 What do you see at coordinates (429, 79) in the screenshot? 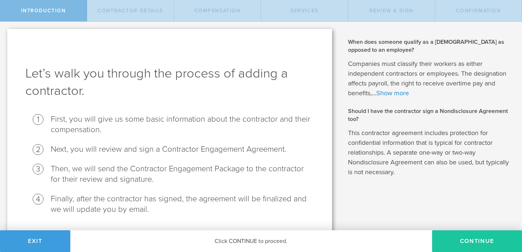
I see `p: Companies must classify their workers as either independent contractors or employees. The designa...` at bounding box center [429, 79].